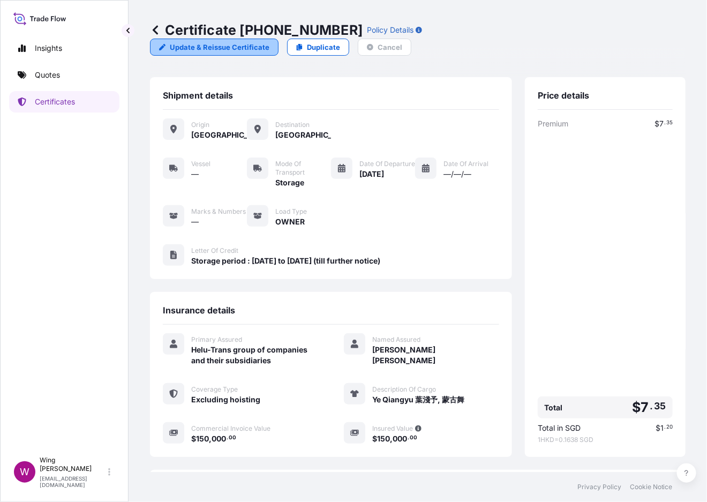 This screenshot has height=502, width=707. I want to click on a: Cookie Notice, so click(651, 487).